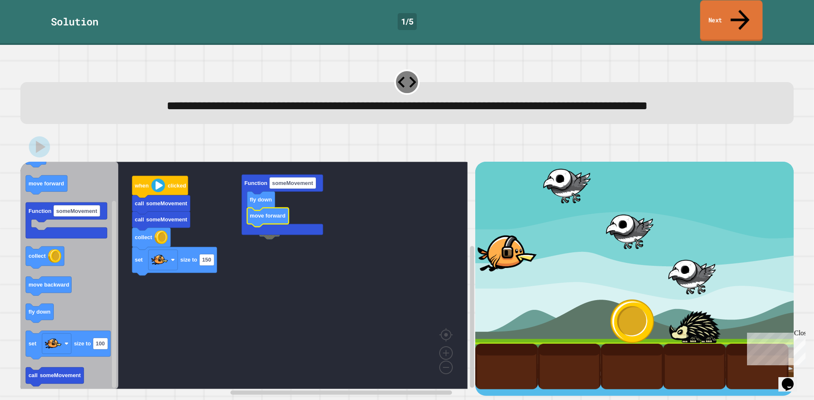 Image resolution: width=814 pixels, height=400 pixels. I want to click on text: 150, so click(206, 260).